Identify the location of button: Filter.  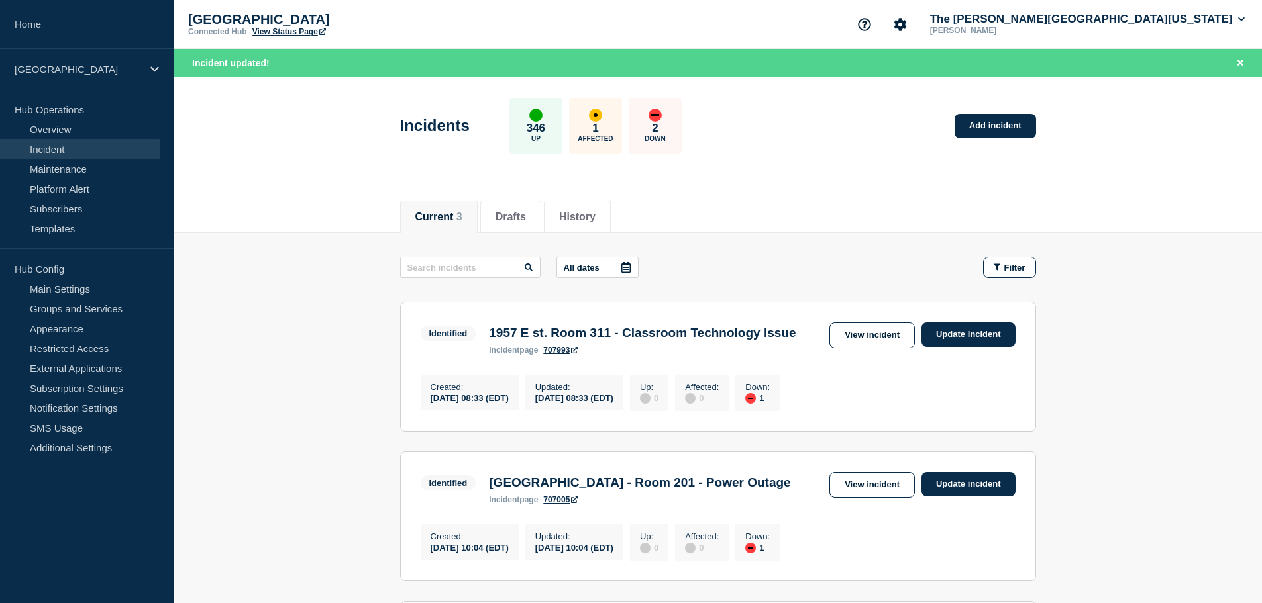
(1009, 268).